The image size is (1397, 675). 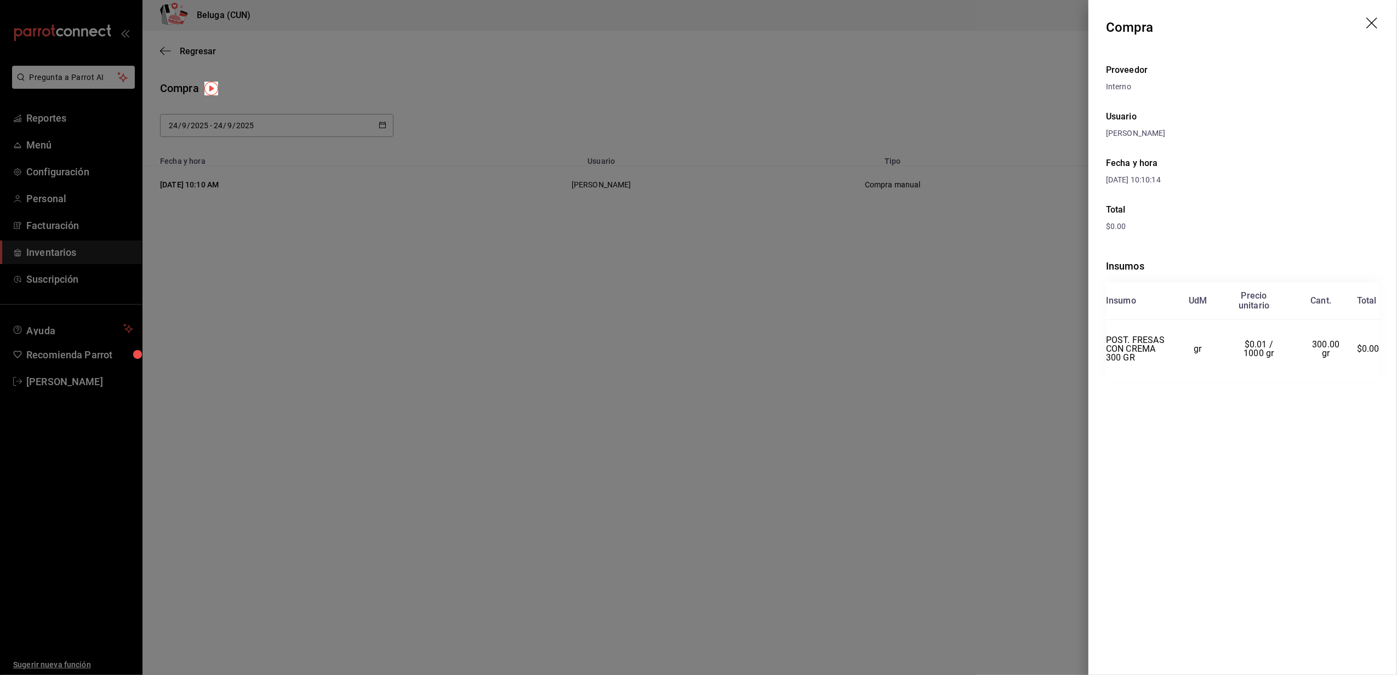 I want to click on div: Fecha y hora, so click(x=1175, y=163).